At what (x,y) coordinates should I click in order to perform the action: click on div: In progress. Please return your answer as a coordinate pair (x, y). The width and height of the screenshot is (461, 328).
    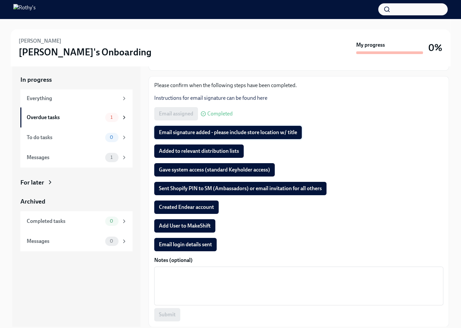
    Looking at the image, I should click on (76, 80).